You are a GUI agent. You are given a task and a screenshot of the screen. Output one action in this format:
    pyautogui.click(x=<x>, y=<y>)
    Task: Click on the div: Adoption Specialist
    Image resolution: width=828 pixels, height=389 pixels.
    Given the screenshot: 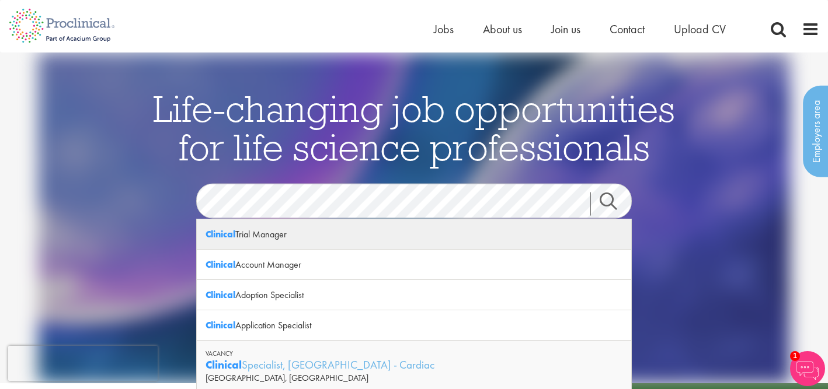 What is the action you would take?
    pyautogui.click(x=414, y=295)
    